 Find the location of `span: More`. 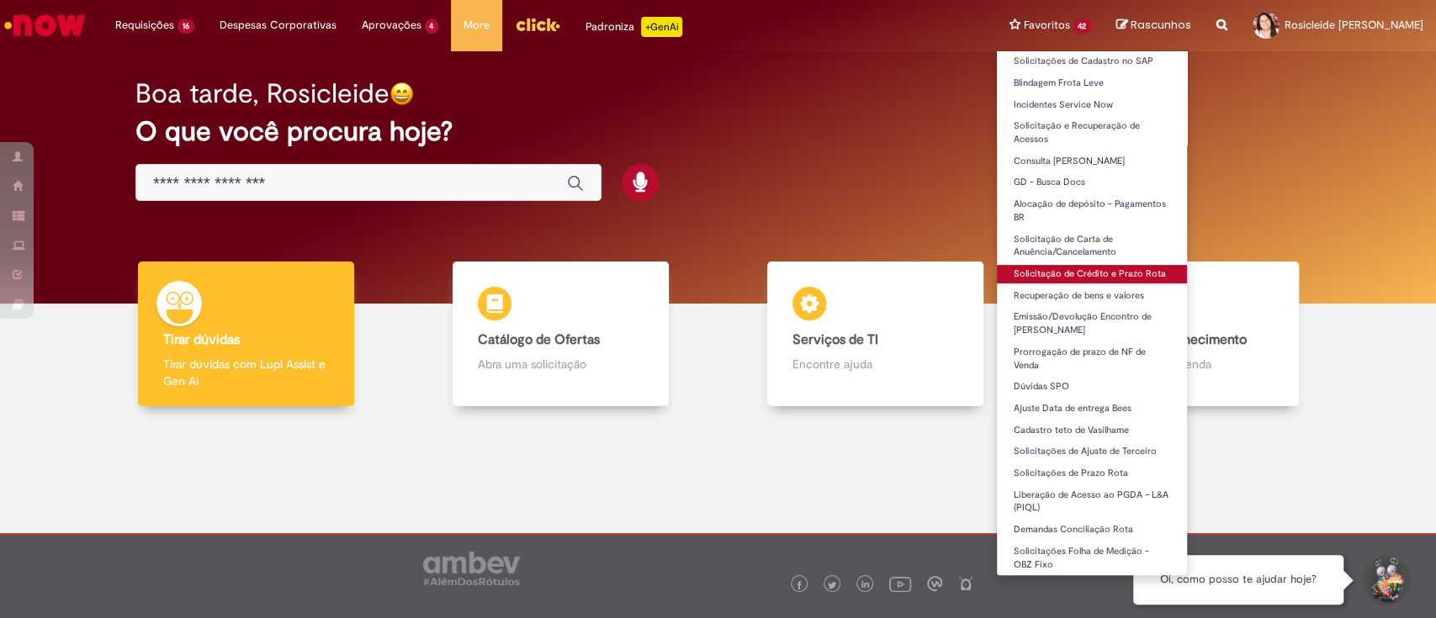

span: More is located at coordinates (476, 25).